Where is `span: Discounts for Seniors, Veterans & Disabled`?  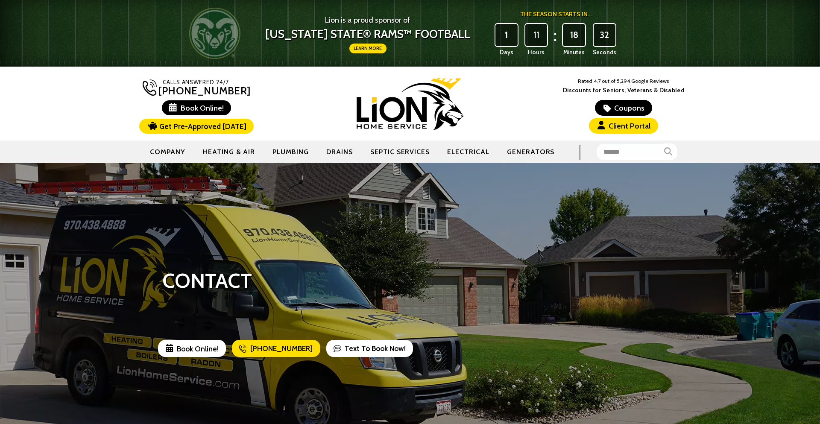
span: Discounts for Seniors, Veterans & Disabled is located at coordinates (624, 90).